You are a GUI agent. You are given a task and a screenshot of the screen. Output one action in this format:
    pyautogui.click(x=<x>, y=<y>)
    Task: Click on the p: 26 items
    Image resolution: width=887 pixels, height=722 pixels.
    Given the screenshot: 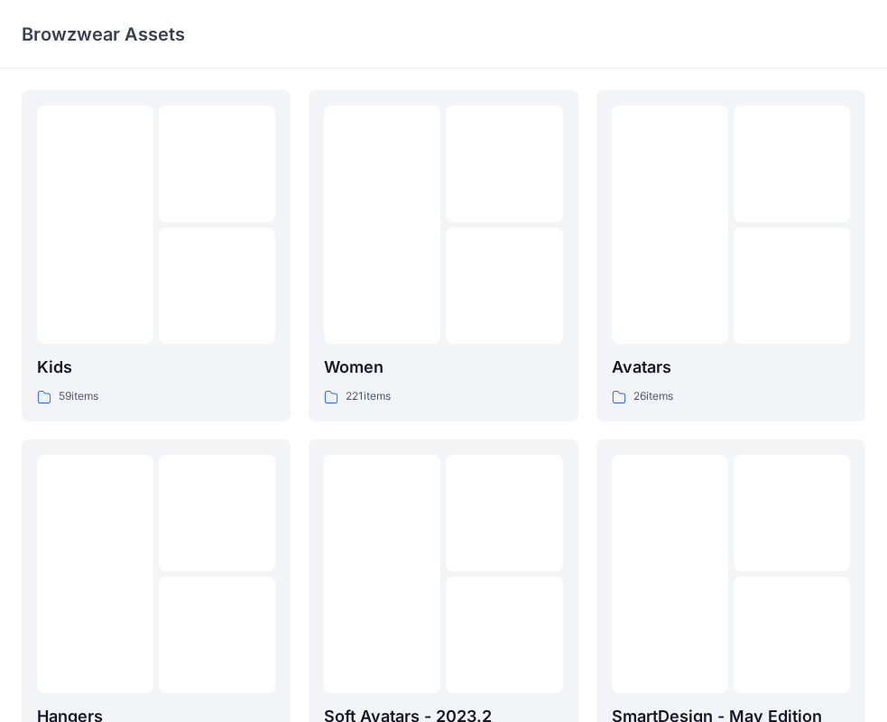 What is the action you would take?
    pyautogui.click(x=653, y=396)
    